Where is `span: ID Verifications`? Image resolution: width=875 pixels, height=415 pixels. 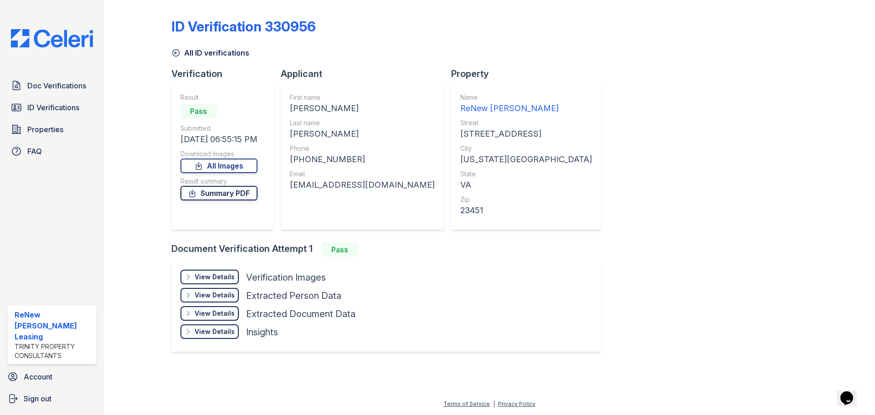 span: ID Verifications is located at coordinates (53, 108).